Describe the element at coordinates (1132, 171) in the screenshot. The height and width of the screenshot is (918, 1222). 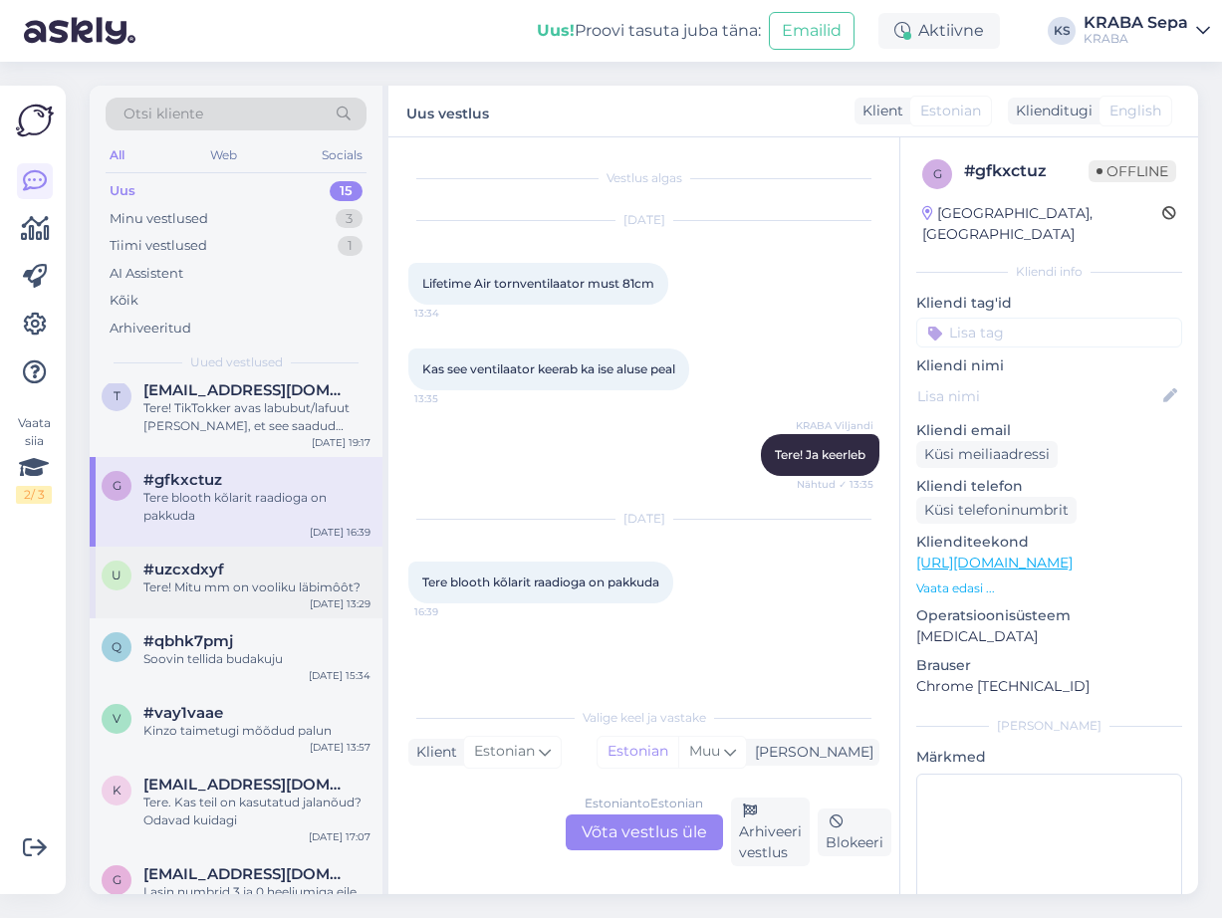
I see `span: Offline` at that location.